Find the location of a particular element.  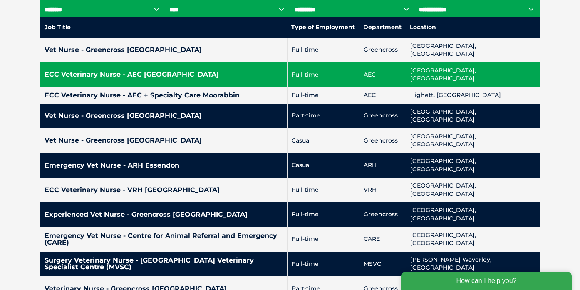

nobr: Job Title is located at coordinates (57, 27).